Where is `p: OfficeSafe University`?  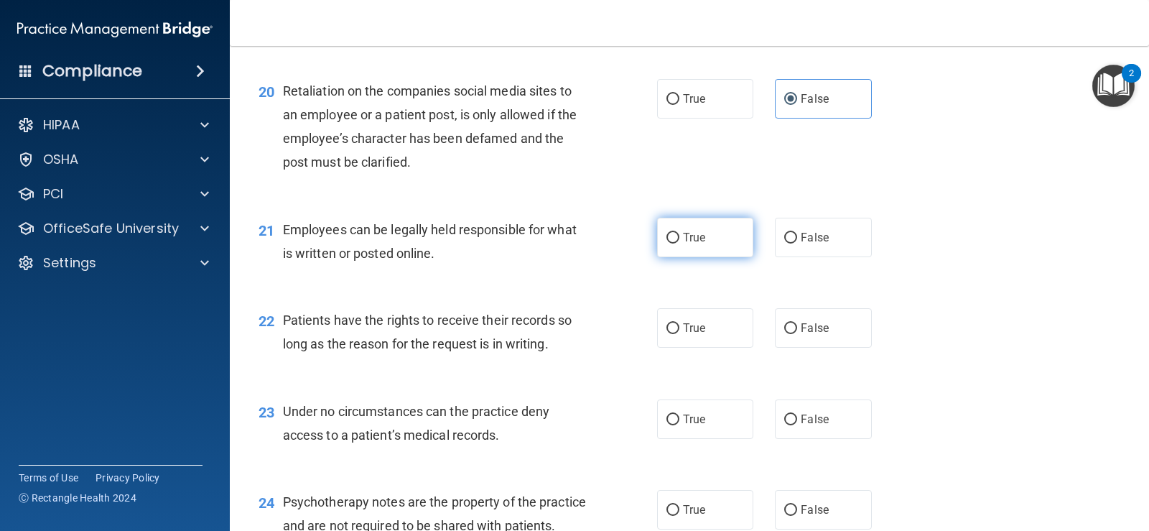 p: OfficeSafe University is located at coordinates (111, 228).